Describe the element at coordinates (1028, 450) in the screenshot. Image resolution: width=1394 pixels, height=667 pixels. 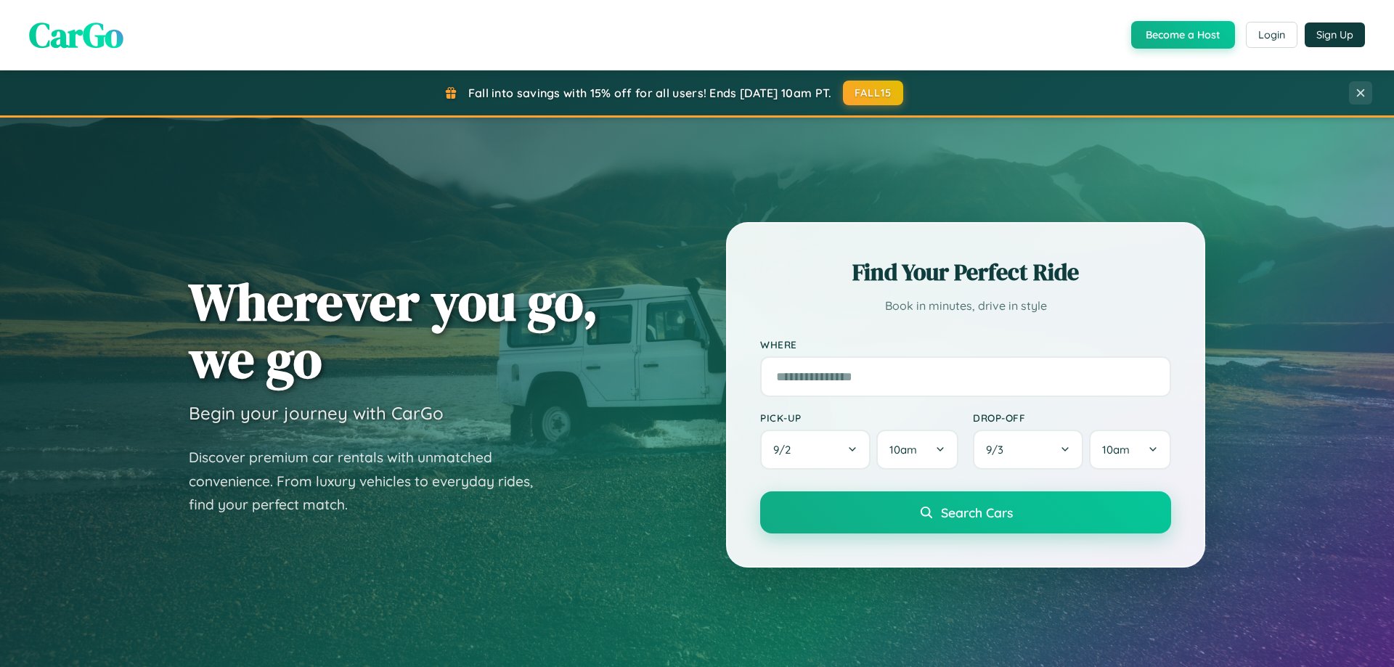
I see `button: 9/3` at that location.